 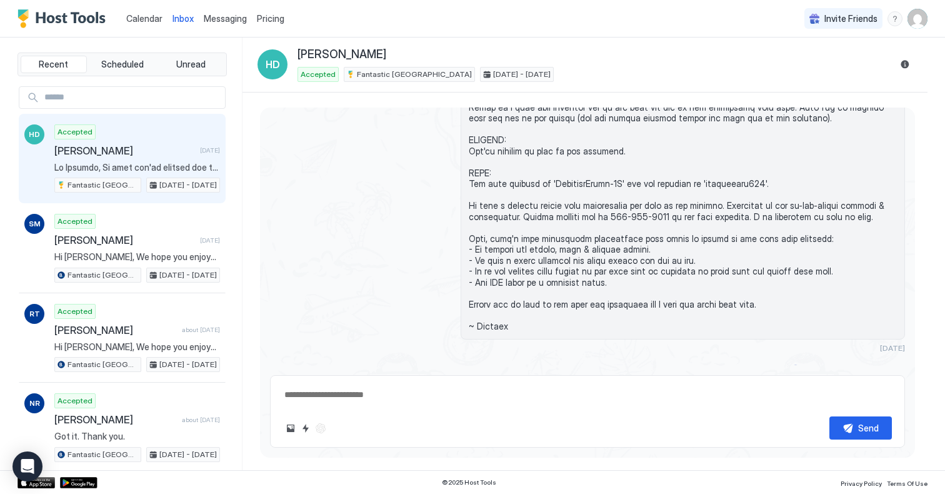 I want to click on span: Terms Of Use, so click(x=907, y=483).